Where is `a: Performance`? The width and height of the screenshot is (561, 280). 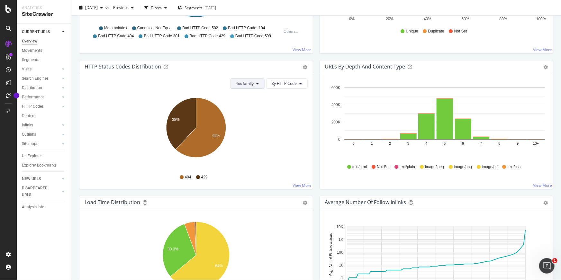 a: Performance is located at coordinates (41, 97).